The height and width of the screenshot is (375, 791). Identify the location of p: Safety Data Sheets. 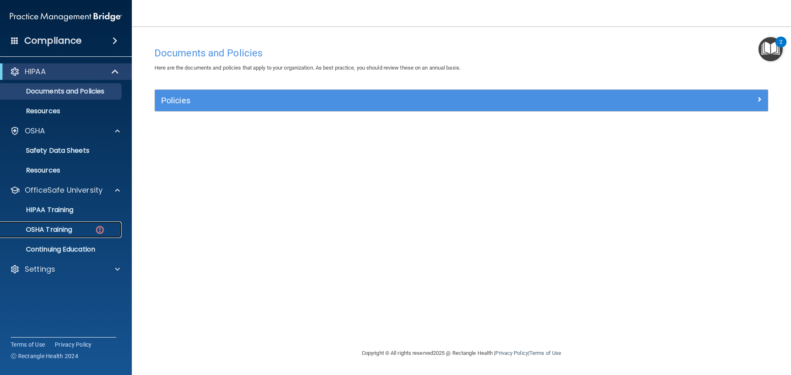
(61, 151).